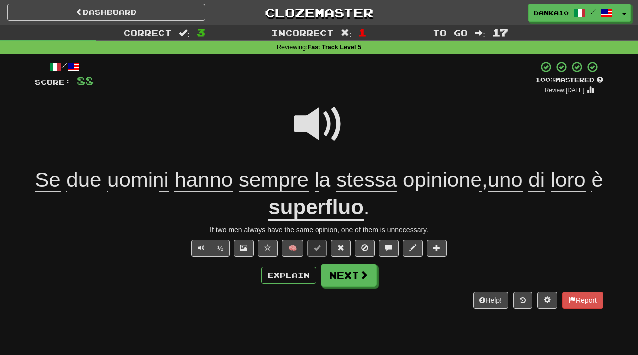 Image resolution: width=638 pixels, height=355 pixels. What do you see at coordinates (334, 47) in the screenshot?
I see `strong: Fast Track Level 5` at bounding box center [334, 47].